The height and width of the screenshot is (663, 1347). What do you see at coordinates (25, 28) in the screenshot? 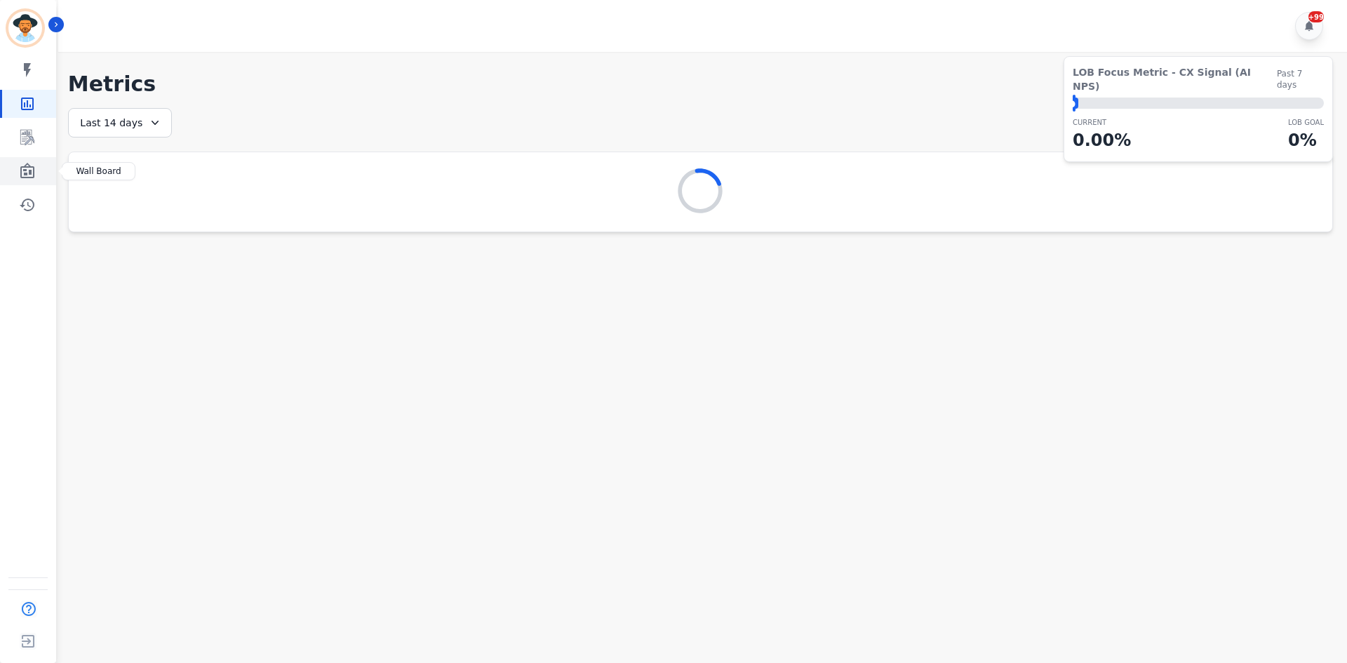
I see `img: Bordered avatar` at bounding box center [25, 28].